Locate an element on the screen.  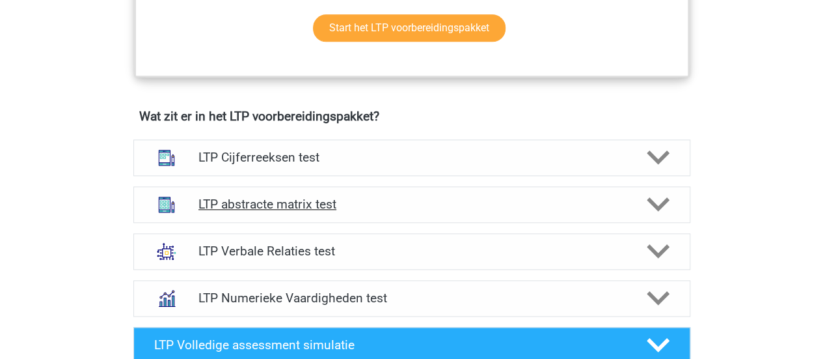
a: abstracte matrices LTP abstracte matrix test is located at coordinates (412, 204).